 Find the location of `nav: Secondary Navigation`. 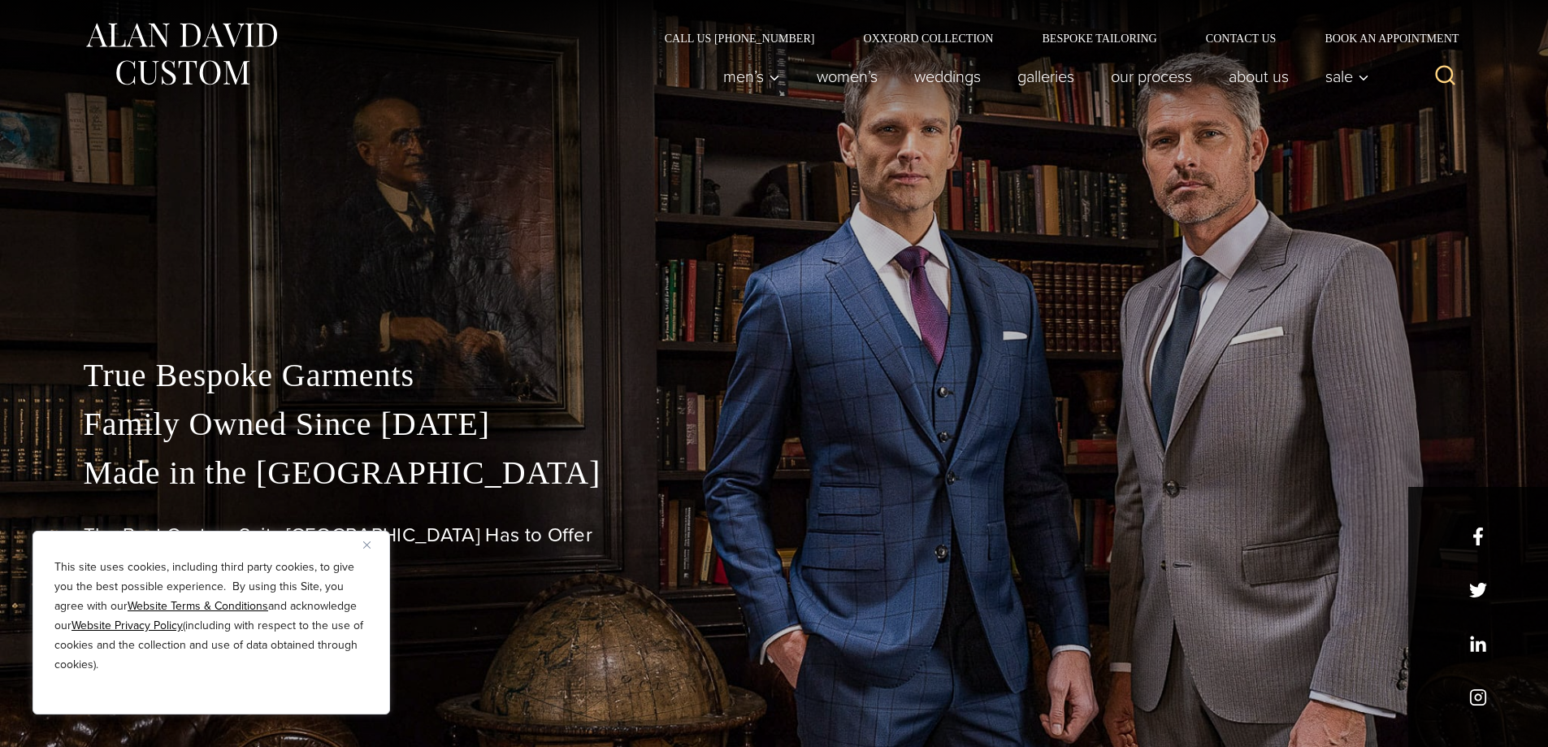

nav: Secondary Navigation is located at coordinates (1052, 38).